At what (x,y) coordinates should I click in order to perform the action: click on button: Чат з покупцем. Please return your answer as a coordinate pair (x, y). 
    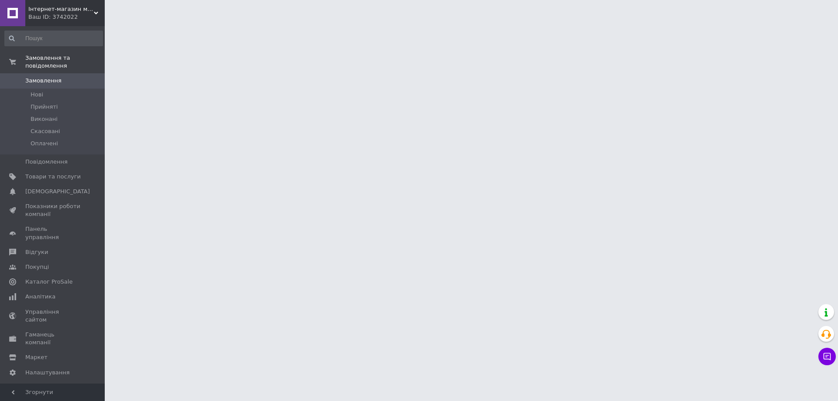
    Looking at the image, I should click on (827, 357).